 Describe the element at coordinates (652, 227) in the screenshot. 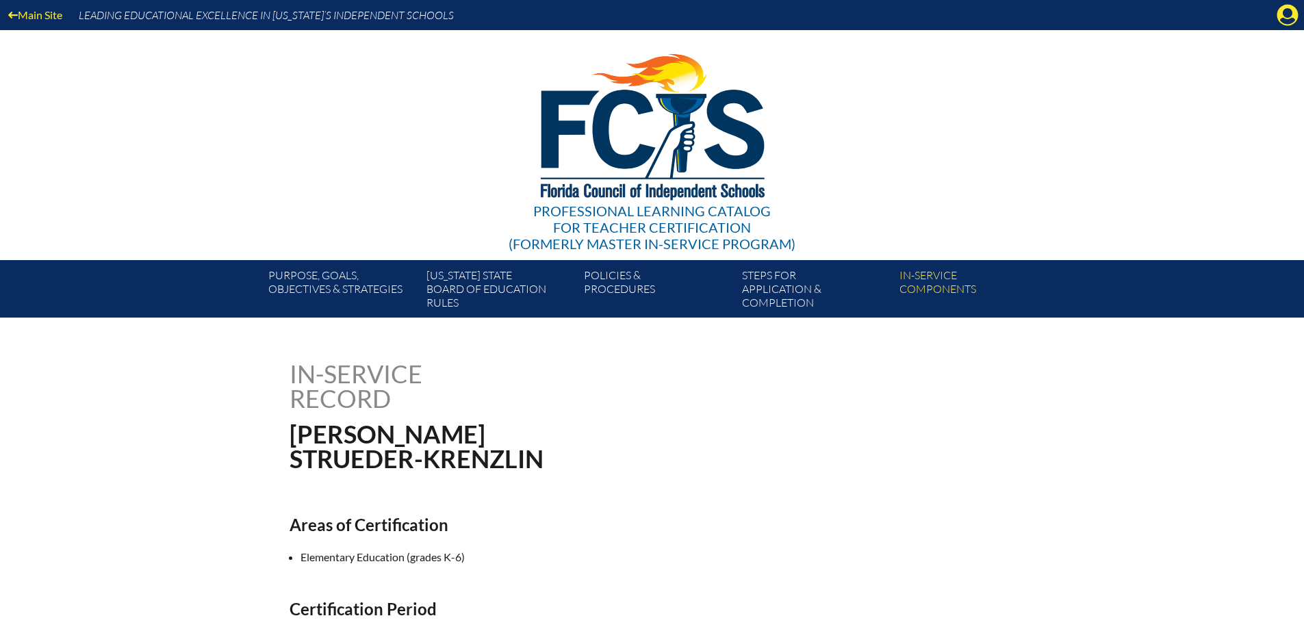

I see `span: for Teacher Certification` at that location.